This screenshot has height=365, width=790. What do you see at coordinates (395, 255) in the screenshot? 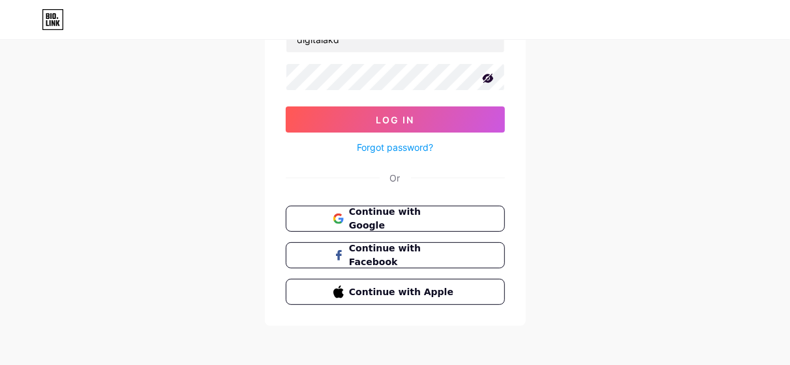
I see `a: Continue with Facebook` at bounding box center [395, 255].